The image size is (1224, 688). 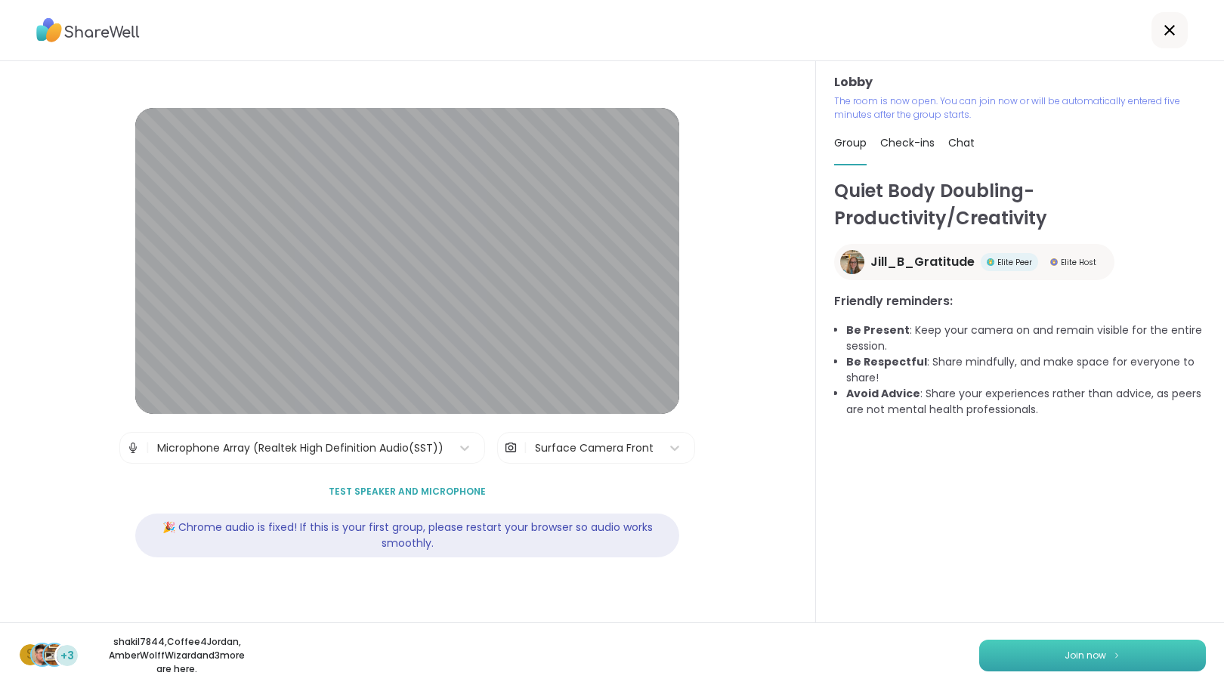 I want to click on span: s, so click(x=30, y=655).